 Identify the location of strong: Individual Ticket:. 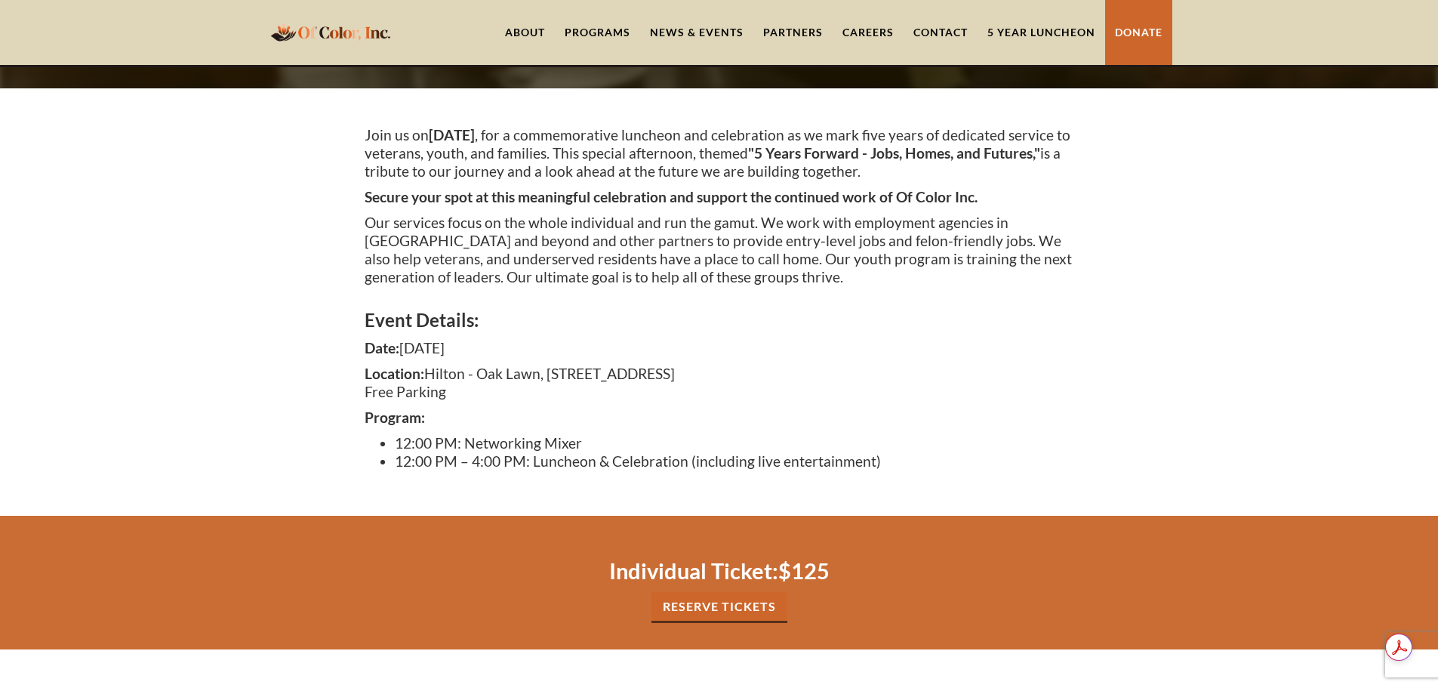
(694, 570).